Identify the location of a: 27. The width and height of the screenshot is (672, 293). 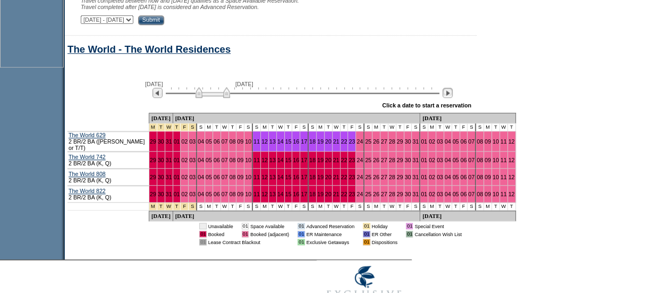
(384, 141).